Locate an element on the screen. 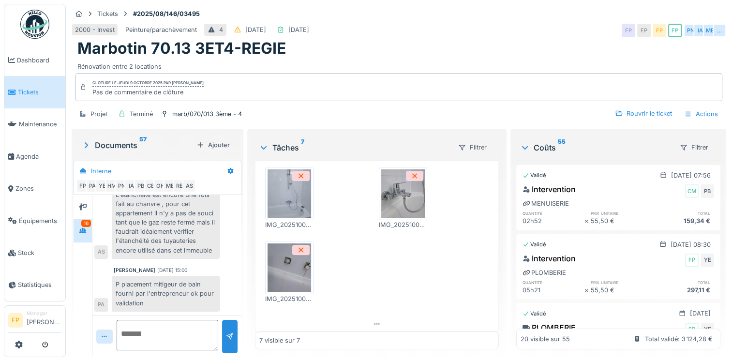 This screenshot has width=732, height=361. div: Pas de commentaire de clôture is located at coordinates (148, 92).